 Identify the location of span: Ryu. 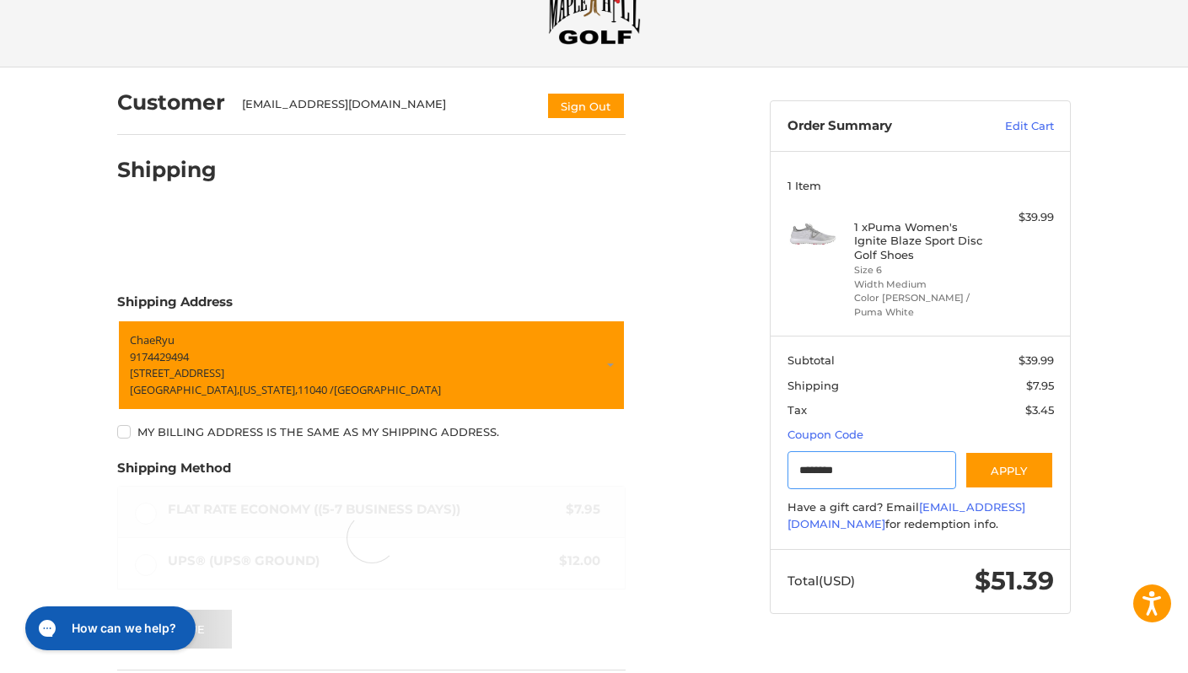
(164, 340).